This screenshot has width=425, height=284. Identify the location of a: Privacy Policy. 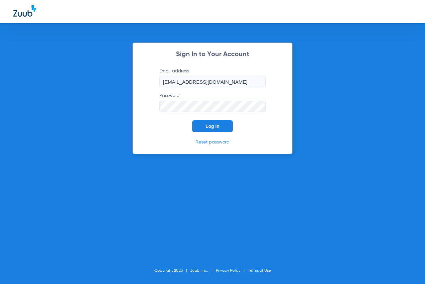
(228, 270).